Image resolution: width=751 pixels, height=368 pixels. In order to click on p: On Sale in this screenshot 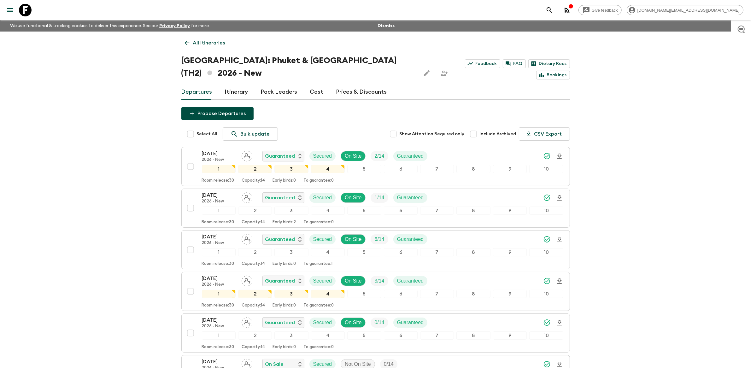, I will do `click(274, 364)`.